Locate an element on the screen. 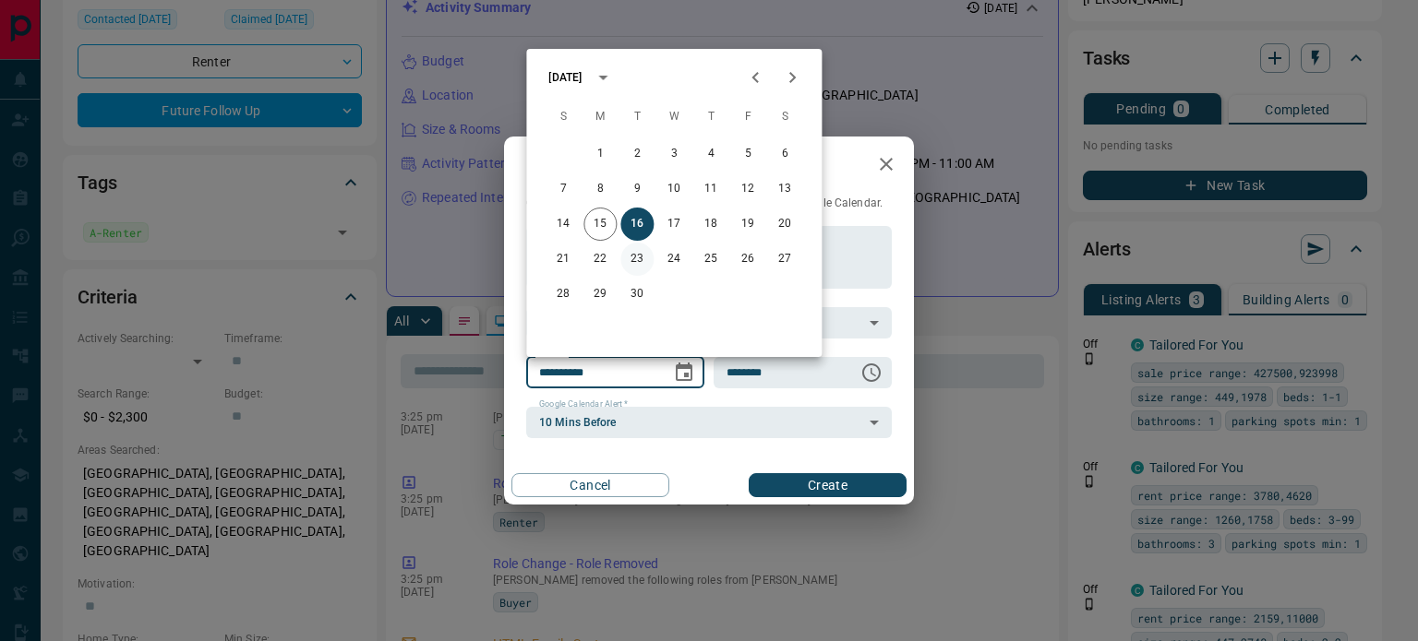  span: Friday is located at coordinates (748, 117).